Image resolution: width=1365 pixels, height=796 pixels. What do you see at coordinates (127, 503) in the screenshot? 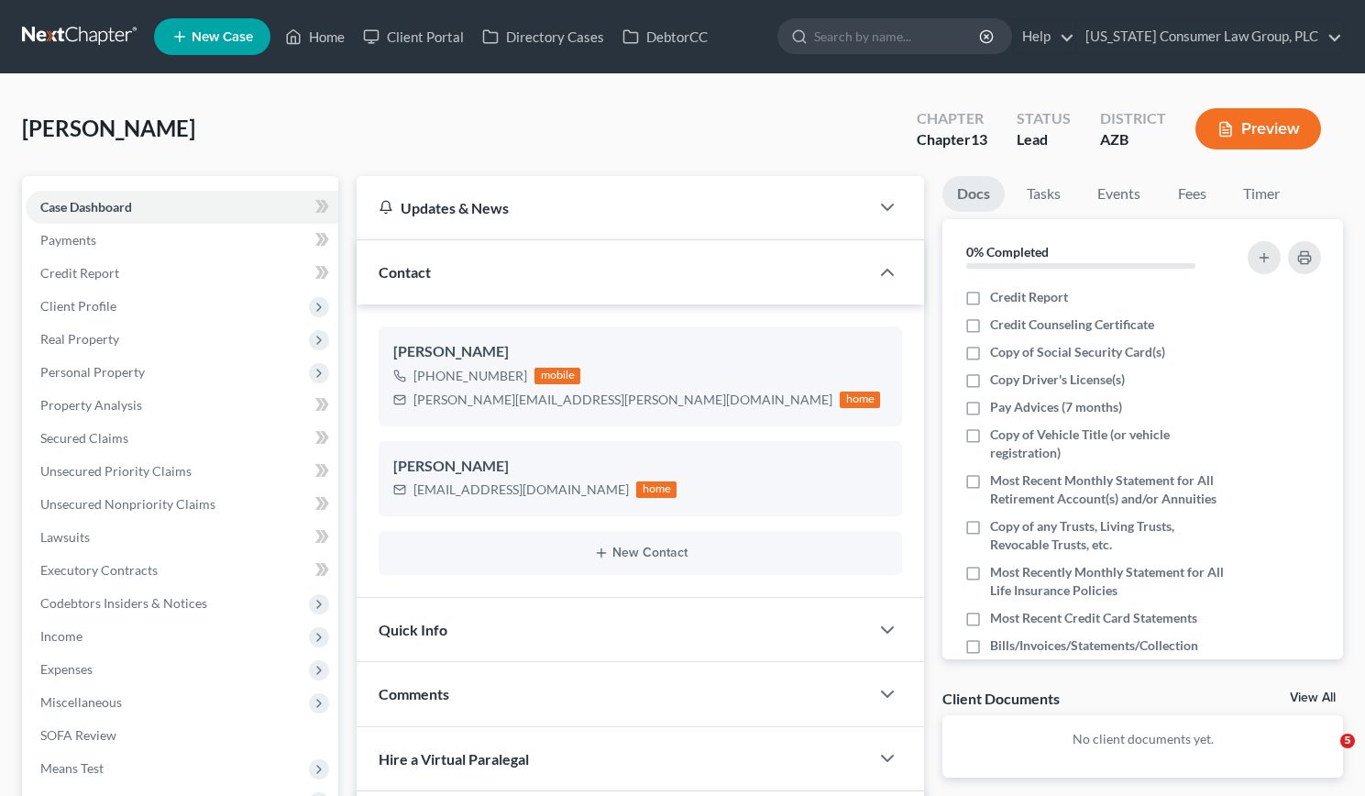
I see `span: Unsecured Nonpriority Claims` at bounding box center [127, 503].